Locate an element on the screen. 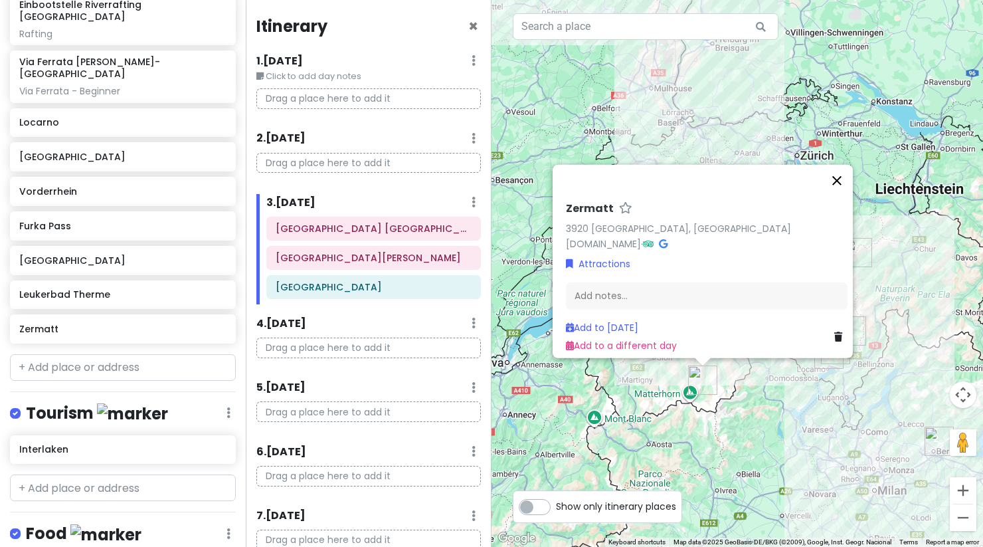 This screenshot has height=547, width=983. span: Map data ©2025 GeoBasis-DE/BKG (©2009), Google, Inst. Geogr. Nacional is located at coordinates (783, 542).